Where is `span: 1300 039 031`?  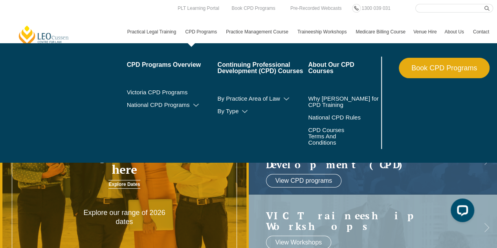 span: 1300 039 031 is located at coordinates (376, 8).